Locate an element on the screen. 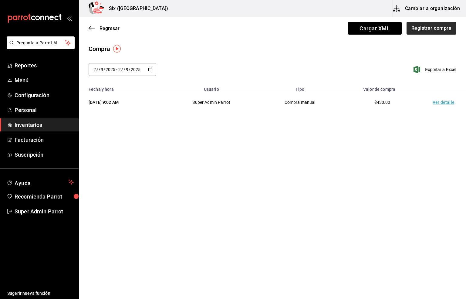 Image resolution: width=466 pixels, height=299 pixels. span: Cargar XML is located at coordinates (374, 28).